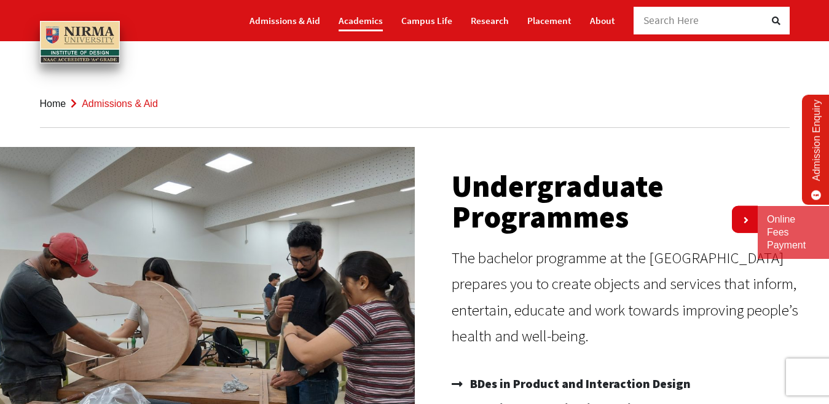 This screenshot has height=404, width=829. What do you see at coordinates (793, 232) in the screenshot?
I see `a: Online Fees Payment` at bounding box center [793, 232].